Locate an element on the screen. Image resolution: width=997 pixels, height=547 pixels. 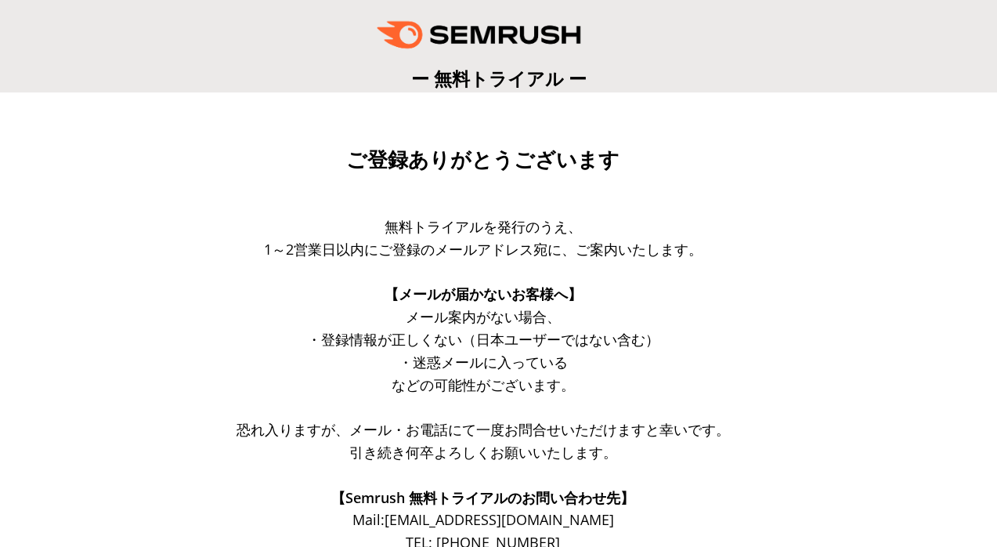
span: 引き続き何卒よろしくお願いいたします。 is located at coordinates (483, 452).